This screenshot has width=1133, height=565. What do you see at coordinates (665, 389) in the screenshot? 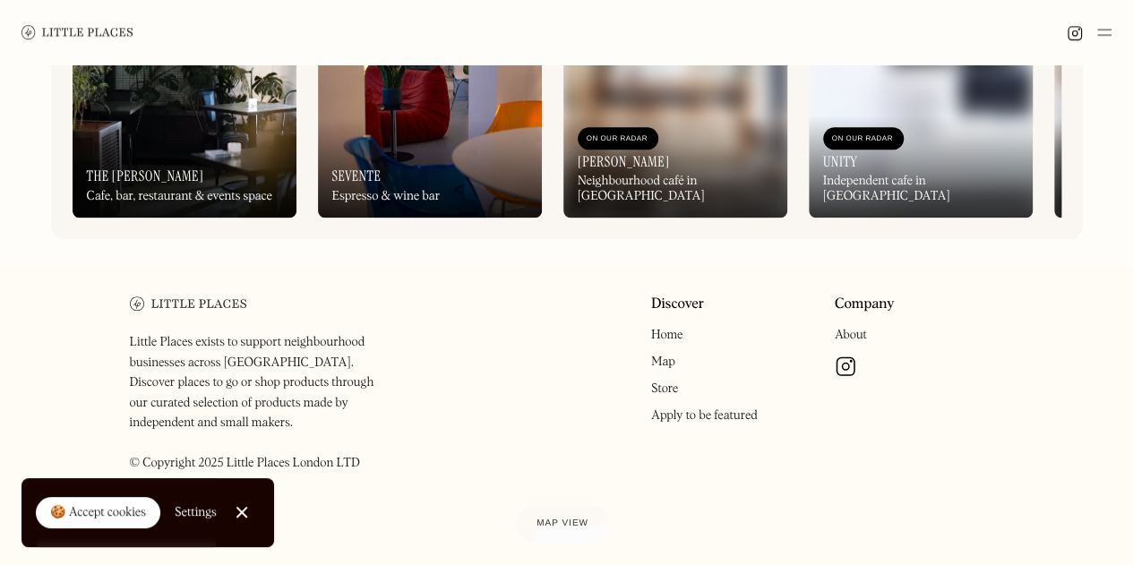
I see `a: Store` at bounding box center [665, 389].